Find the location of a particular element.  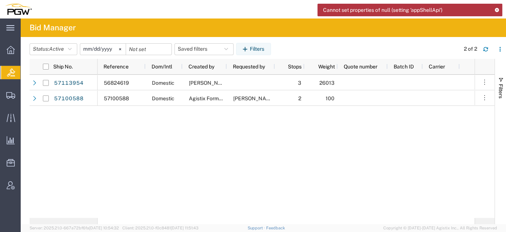

span: Cannot set properties of null (setting 'appShellApi') is located at coordinates (382, 10).